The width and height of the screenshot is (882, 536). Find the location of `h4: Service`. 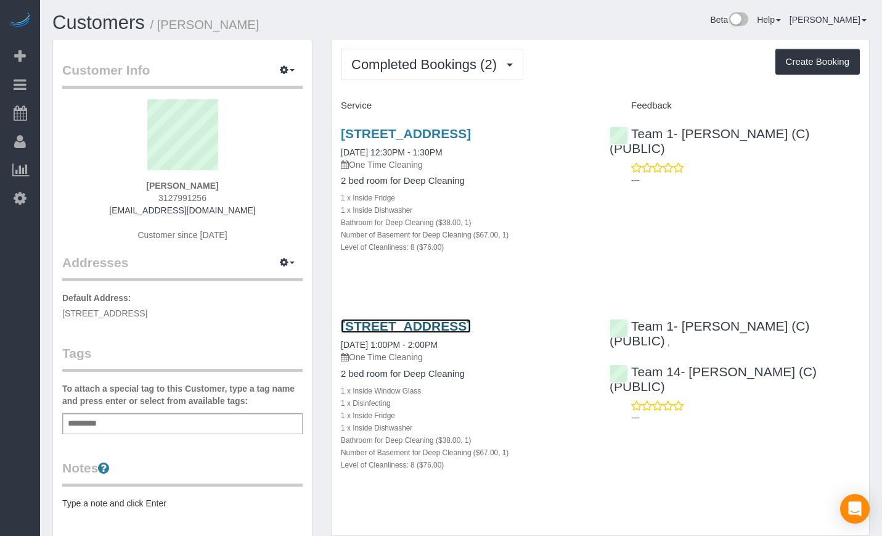

h4: Service is located at coordinates (466, 105).